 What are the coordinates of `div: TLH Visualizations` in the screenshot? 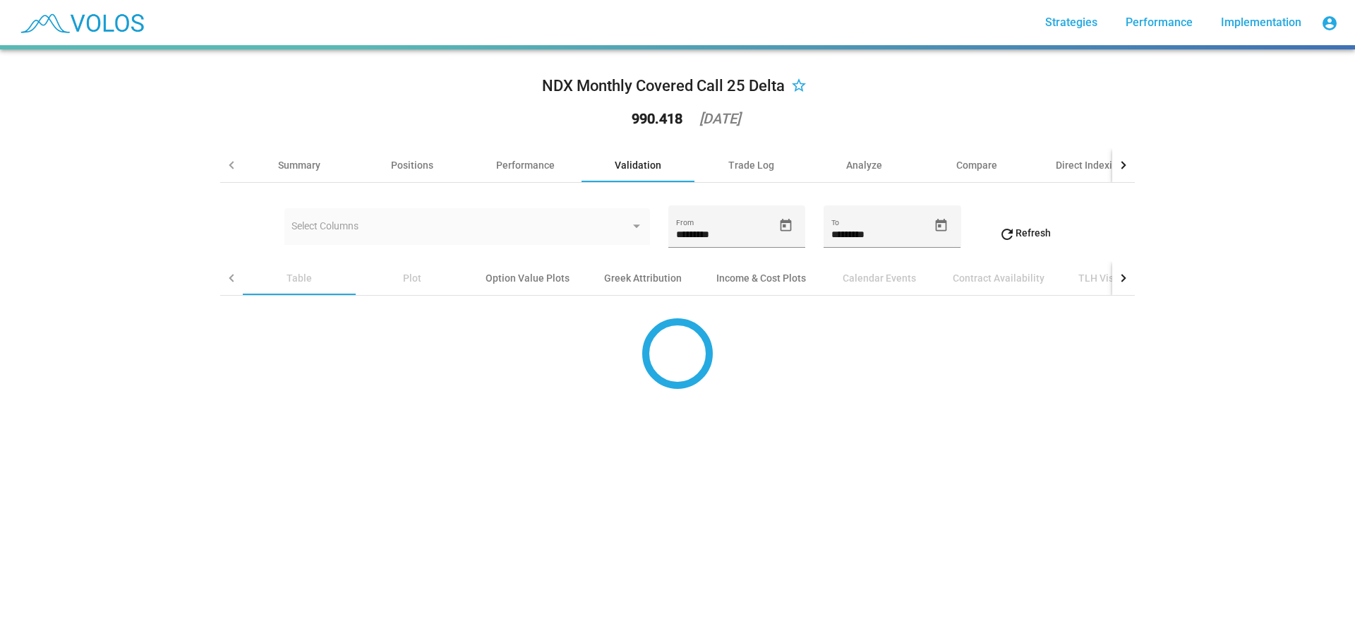 It's located at (1120, 278).